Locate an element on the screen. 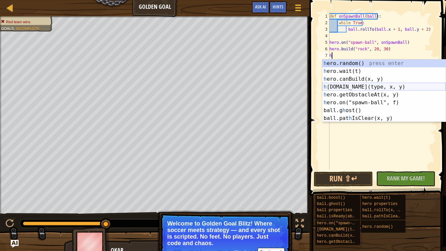 The width and height of the screenshot is (446, 251). span: hero.on("spawn-ball", f) is located at coordinates (345, 223).